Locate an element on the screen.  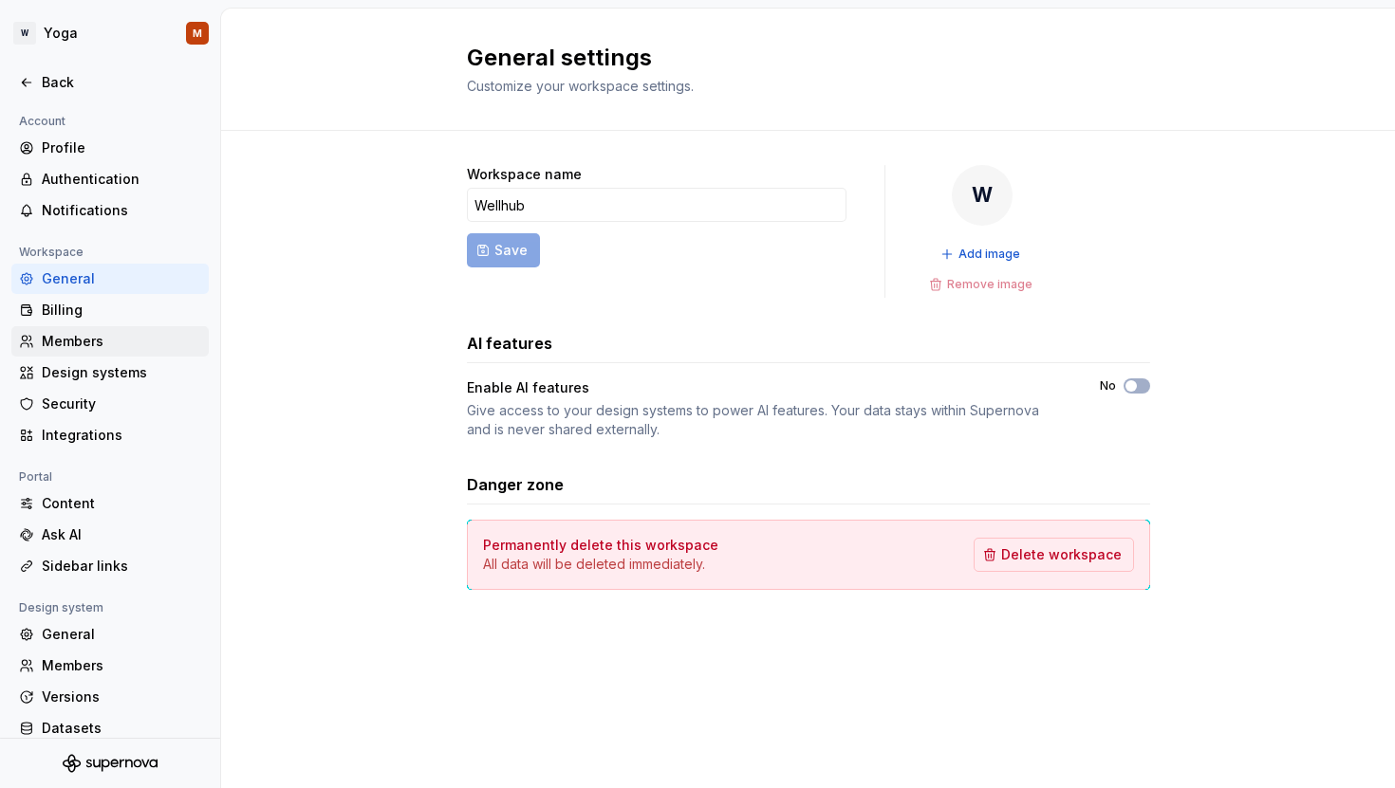
div: Workspace is located at coordinates (51, 252).